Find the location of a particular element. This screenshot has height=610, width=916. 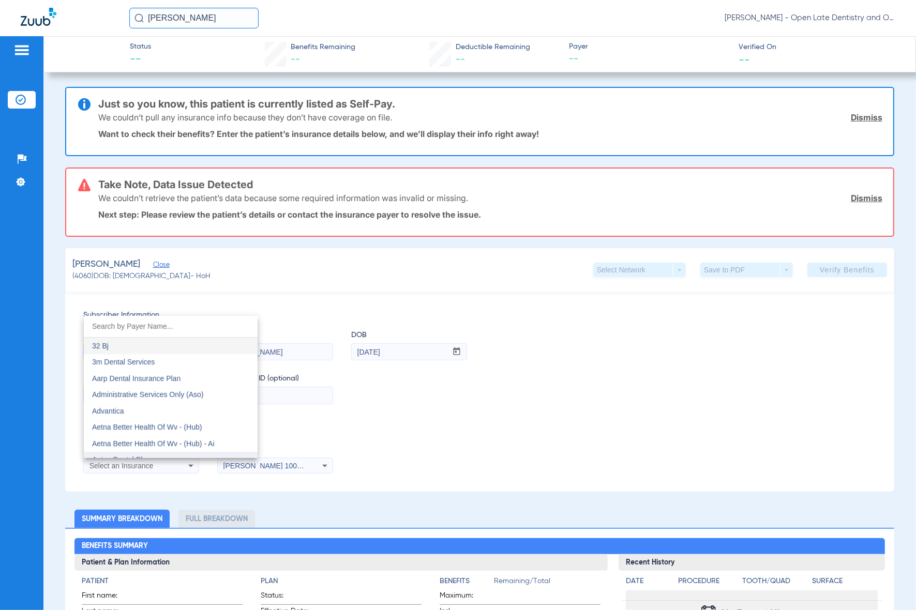

span: Aetna Better Health Of Wv - (Hub) - Ai is located at coordinates (153, 444).